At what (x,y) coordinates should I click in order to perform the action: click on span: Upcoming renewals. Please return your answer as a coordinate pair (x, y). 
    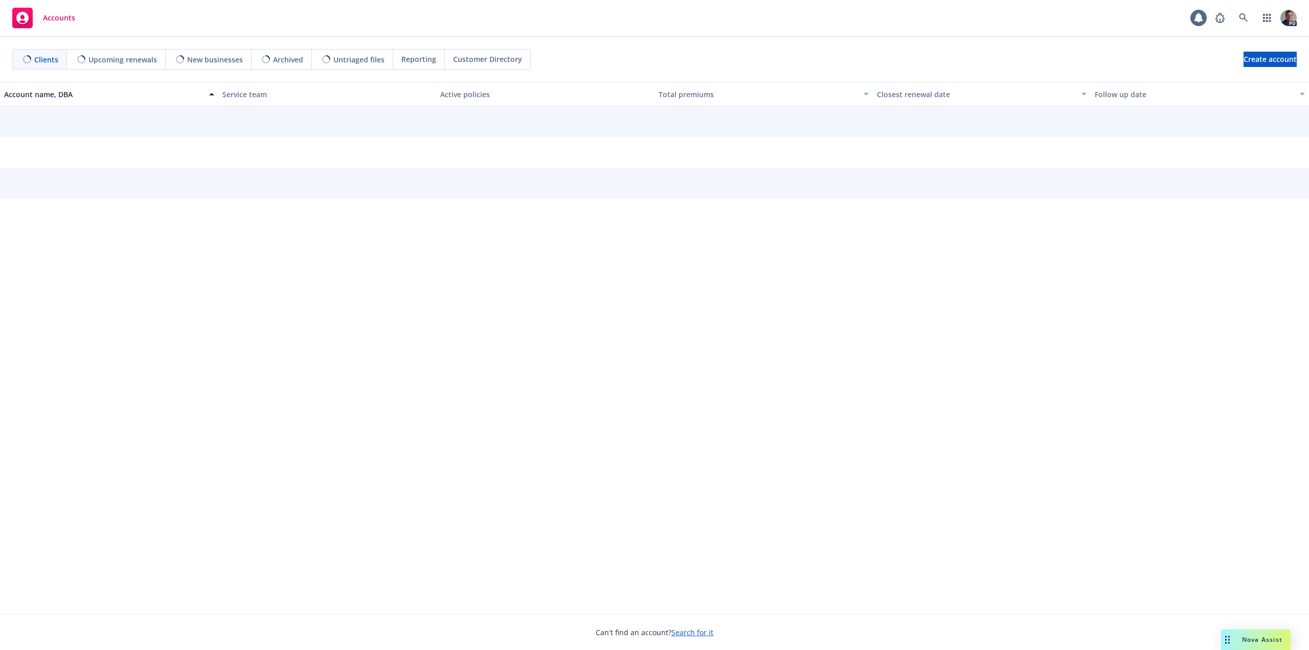
    Looking at the image, I should click on (123, 59).